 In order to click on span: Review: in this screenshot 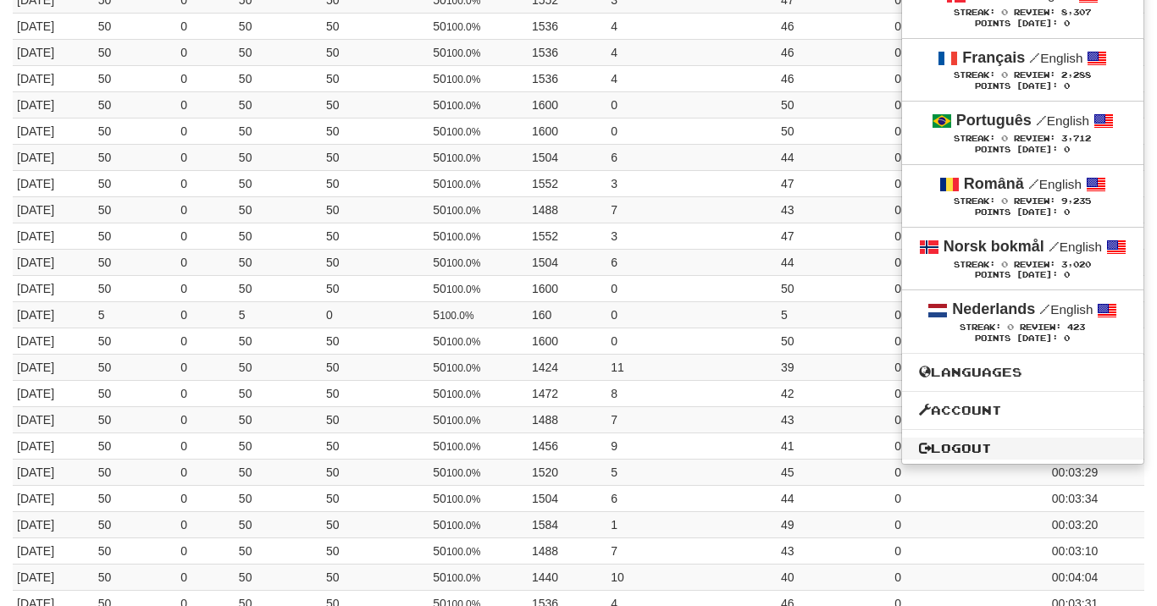, I will do `click(1034, 12)`.